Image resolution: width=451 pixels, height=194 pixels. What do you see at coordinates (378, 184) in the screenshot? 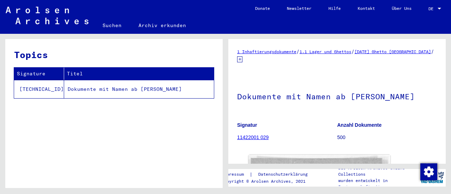
I see `p: wurden entwickelt in Partnerschaft mit` at bounding box center [378, 184].